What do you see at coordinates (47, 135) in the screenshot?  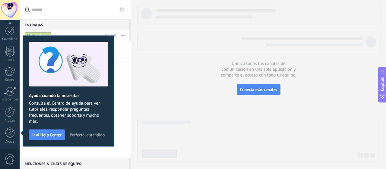 I see `button: Ir al Help Center` at bounding box center [47, 135].